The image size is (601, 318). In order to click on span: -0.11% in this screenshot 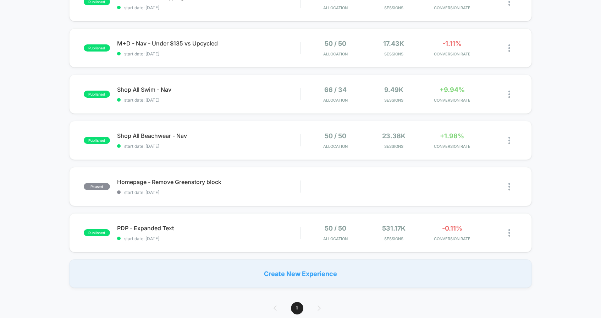, I will do `click(452, 228)`.